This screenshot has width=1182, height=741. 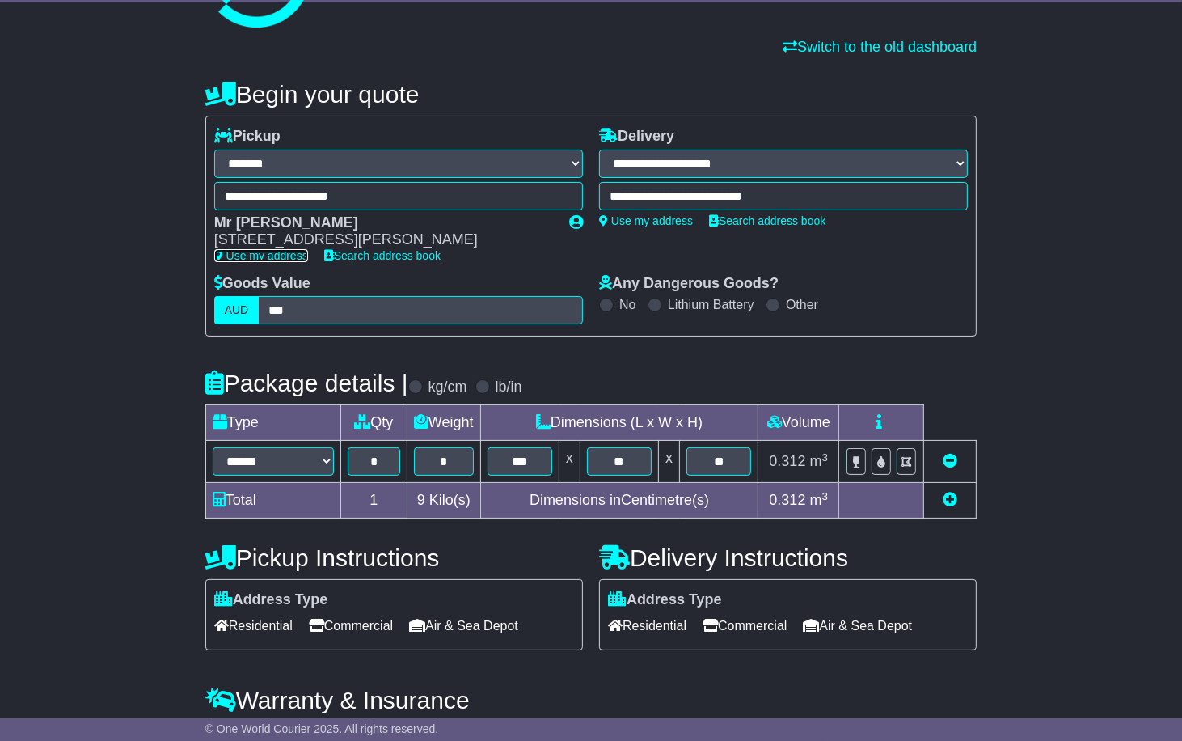 I want to click on span: © One World Courier 2025. All rights reserved., so click(x=322, y=729).